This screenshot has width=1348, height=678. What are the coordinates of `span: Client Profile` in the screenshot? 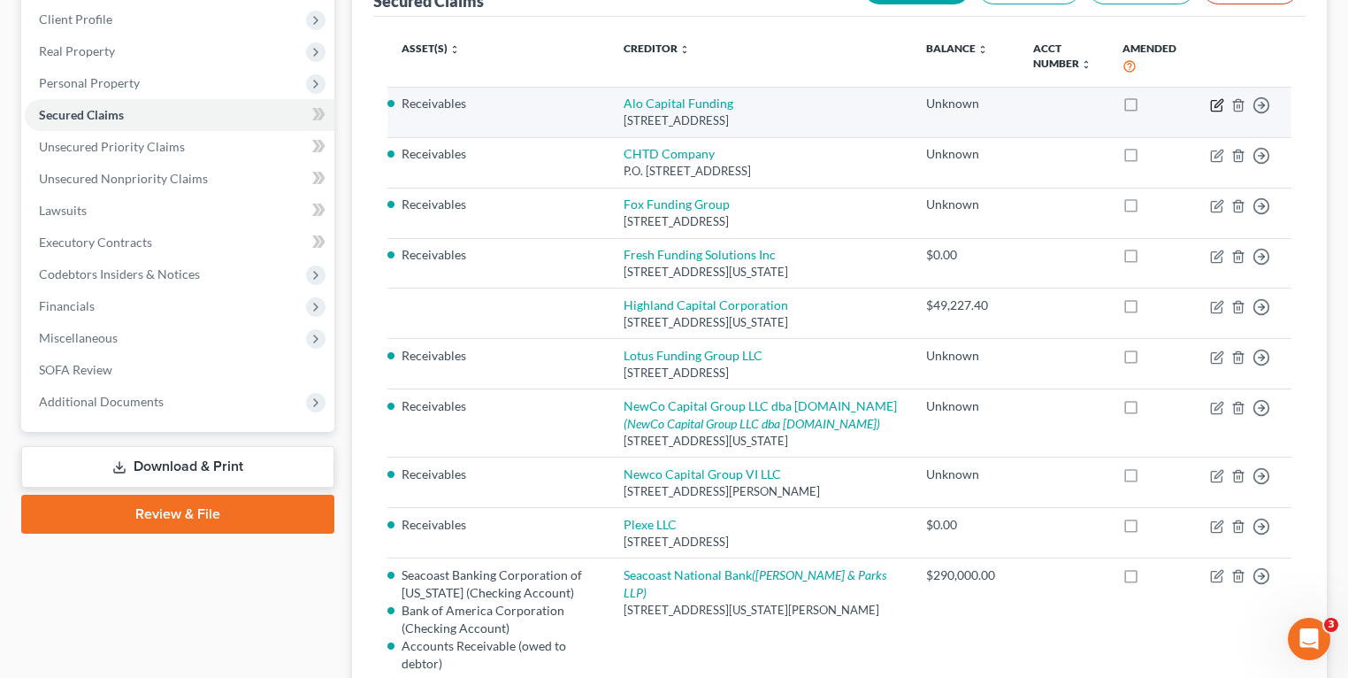 It's located at (75, 19).